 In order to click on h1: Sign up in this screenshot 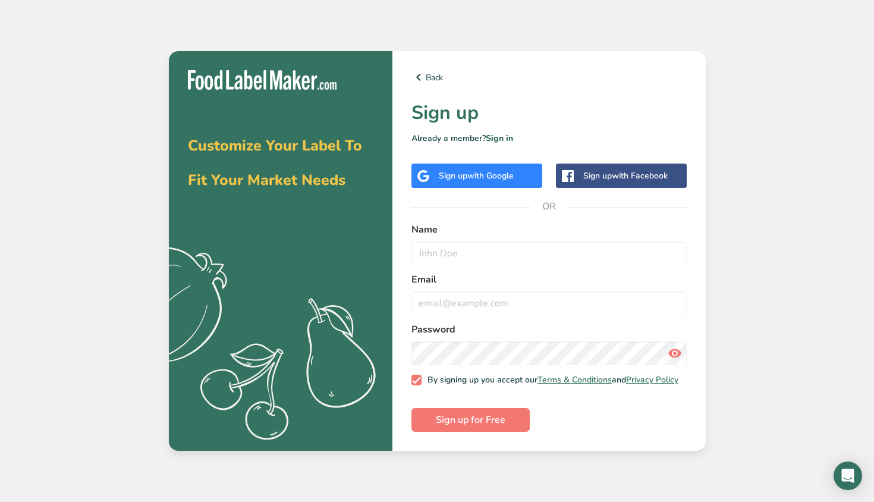, I will do `click(549, 113)`.